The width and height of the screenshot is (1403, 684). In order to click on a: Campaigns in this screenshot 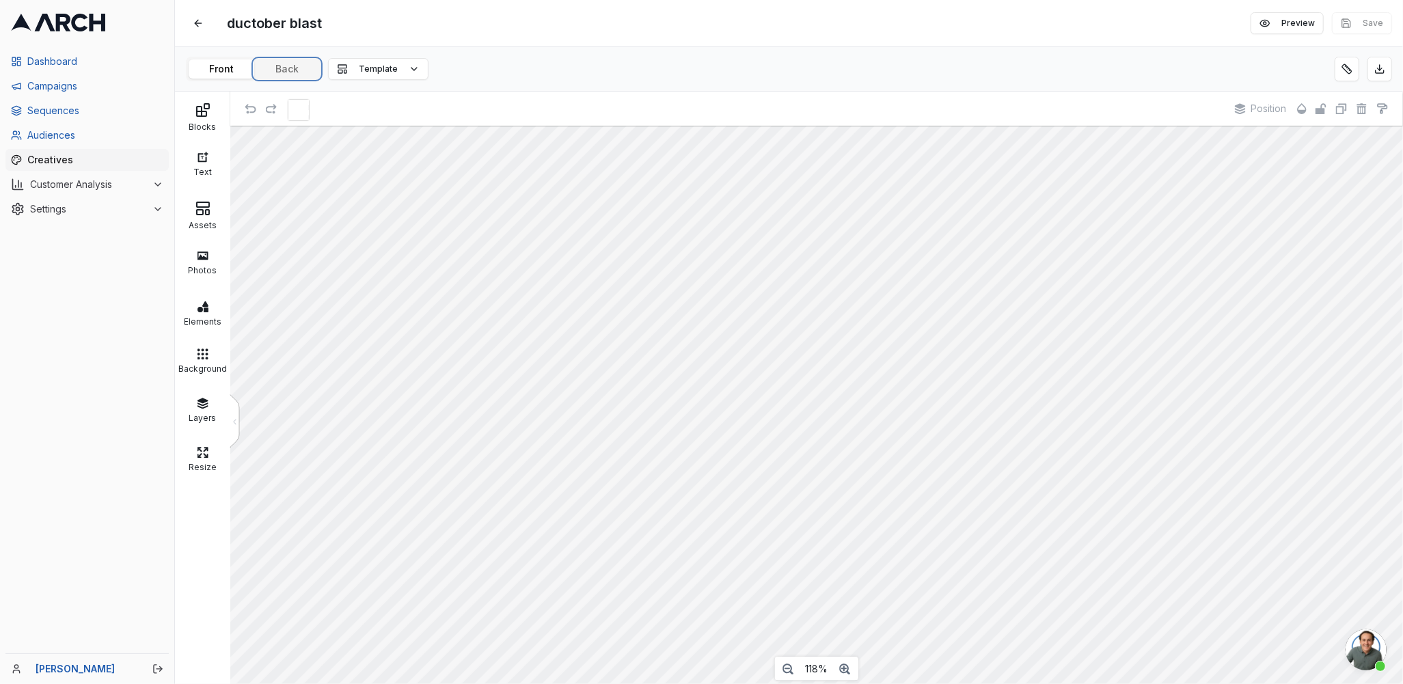, I will do `click(87, 86)`.